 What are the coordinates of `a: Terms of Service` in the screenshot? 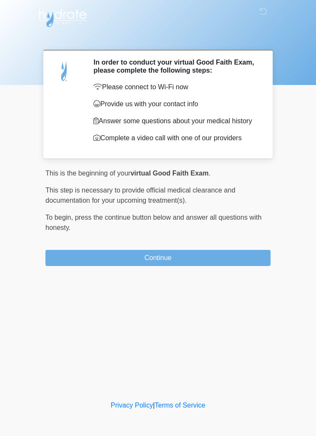 It's located at (180, 405).